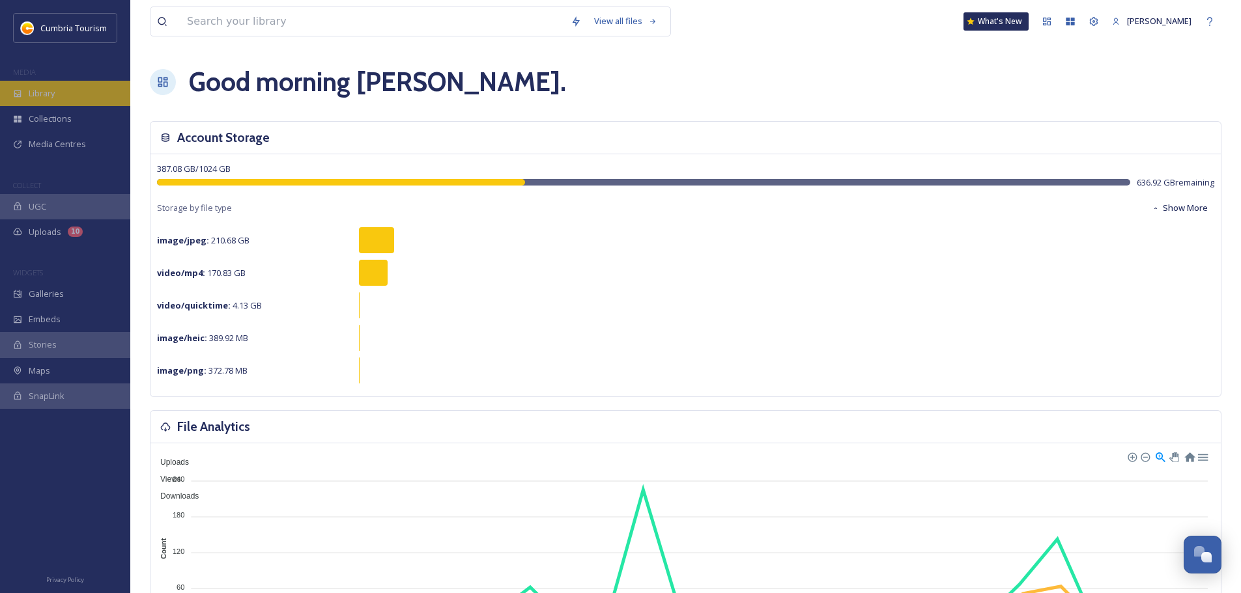 The width and height of the screenshot is (1241, 593). Describe the element at coordinates (202, 371) in the screenshot. I see `span: 372.78 MB` at that location.